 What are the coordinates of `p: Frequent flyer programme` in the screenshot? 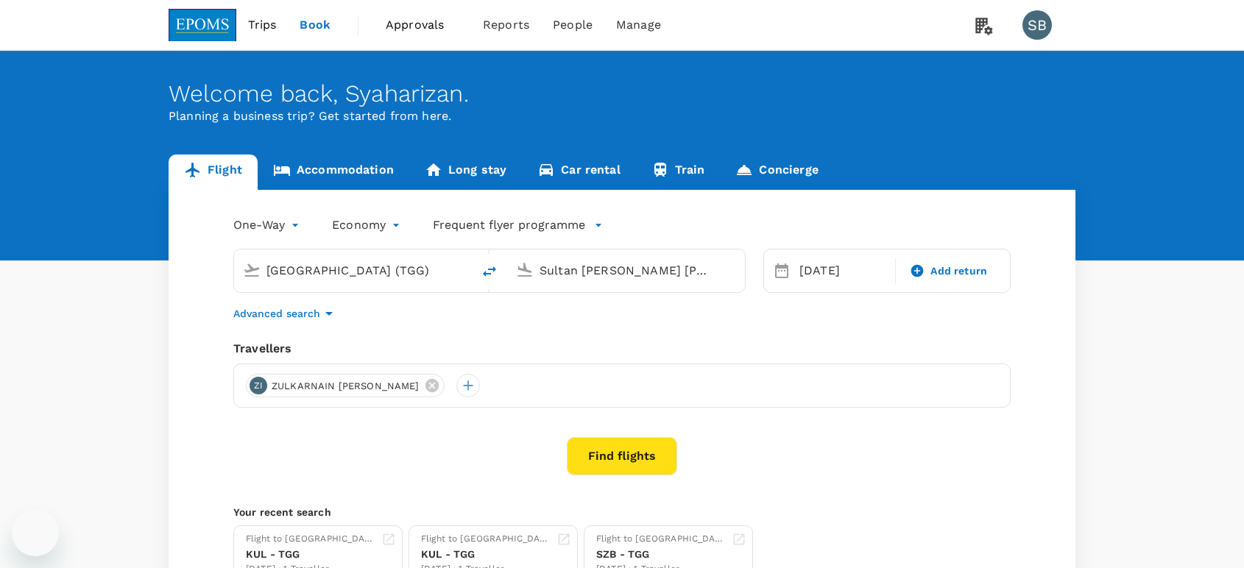 It's located at (509, 225).